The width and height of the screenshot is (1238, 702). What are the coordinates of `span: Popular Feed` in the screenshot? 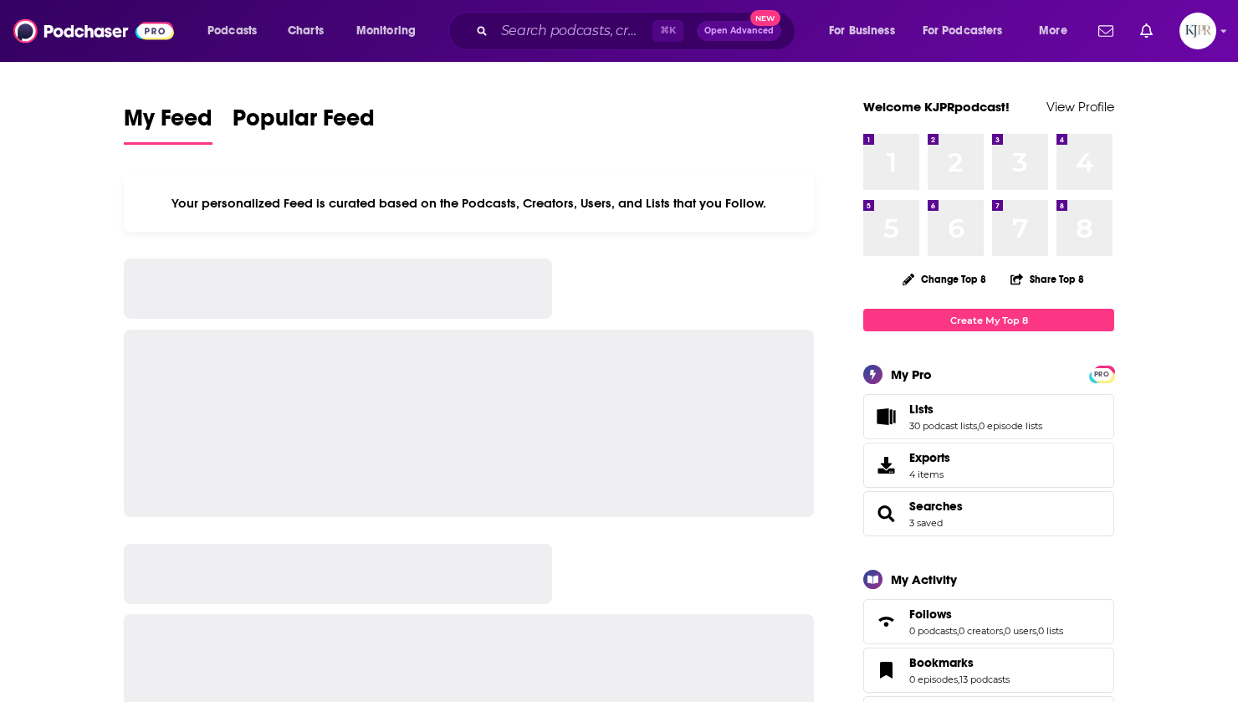 It's located at (304, 123).